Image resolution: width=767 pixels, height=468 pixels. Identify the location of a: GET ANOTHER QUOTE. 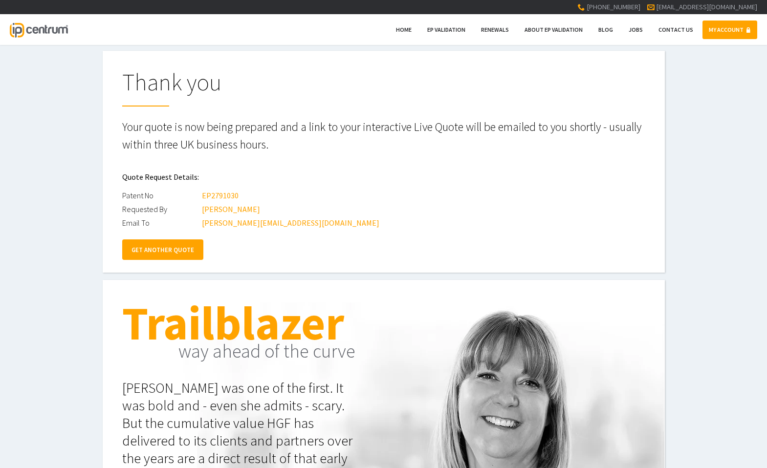
(163, 250).